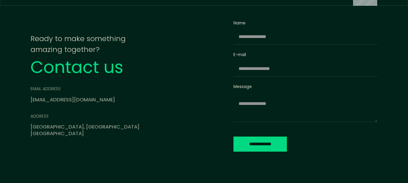  What do you see at coordinates (305, 86) in the screenshot?
I see `form: Email Form` at bounding box center [305, 86].